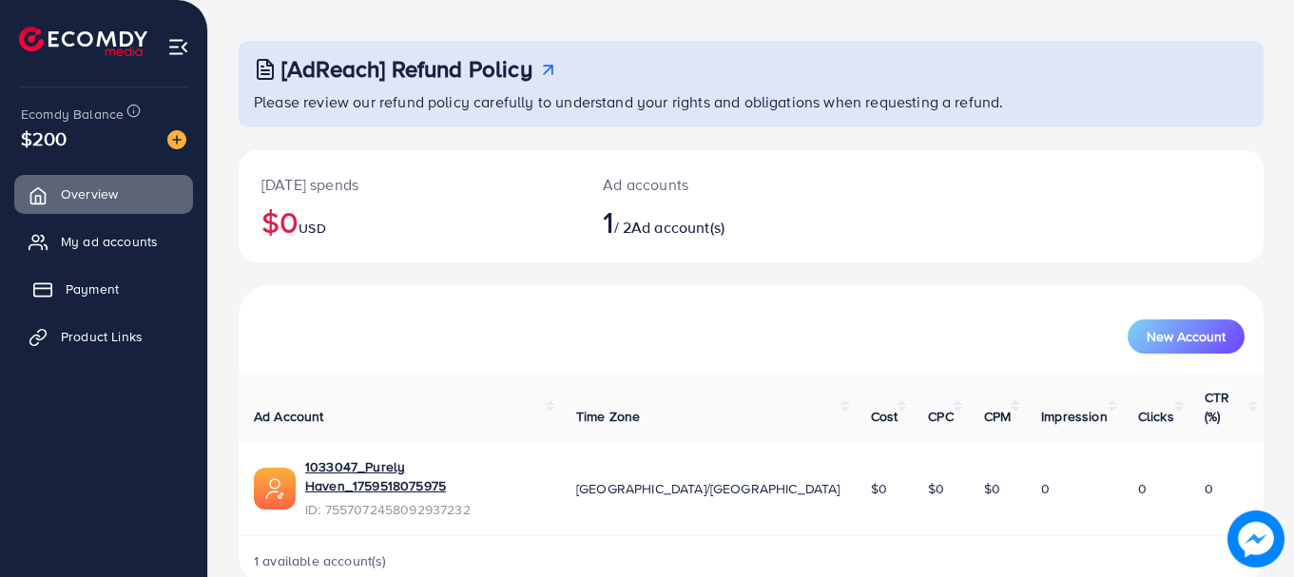 Image resolution: width=1294 pixels, height=577 pixels. Describe the element at coordinates (708, 222) in the screenshot. I see `h2: / 2` at that location.